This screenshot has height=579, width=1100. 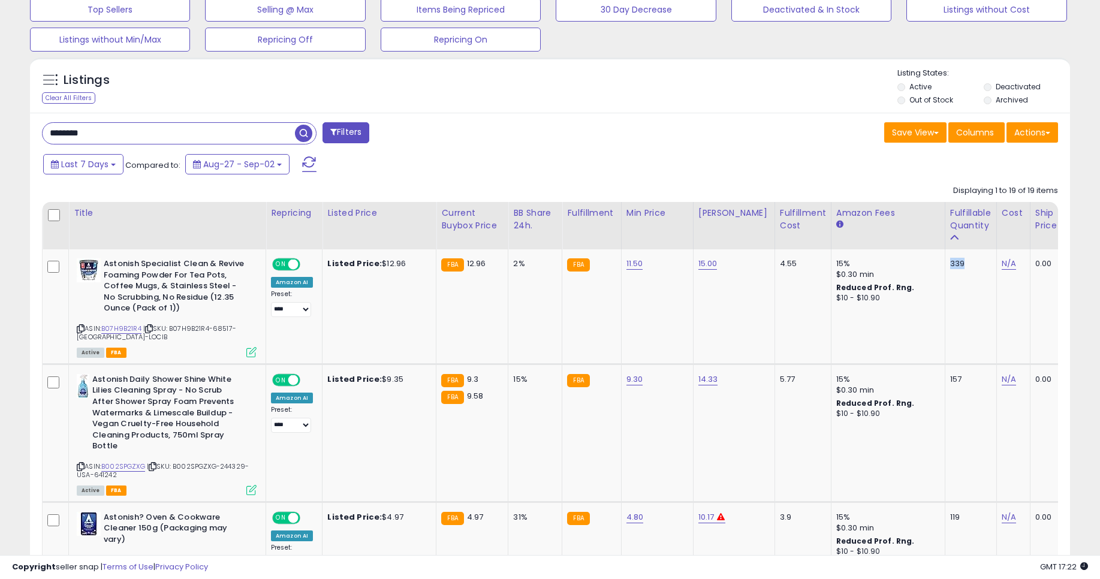 I want to click on div: Displaying 1 to 19 of 19 items, so click(x=1006, y=191).